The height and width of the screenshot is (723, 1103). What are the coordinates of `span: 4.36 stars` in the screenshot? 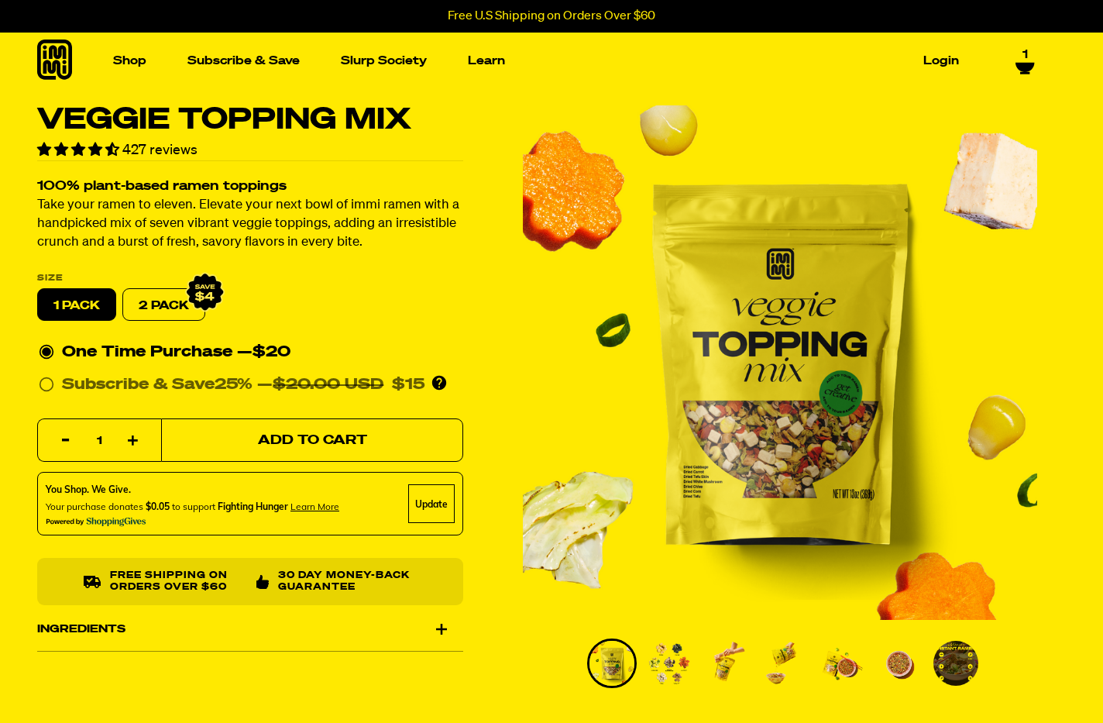 It's located at (80, 150).